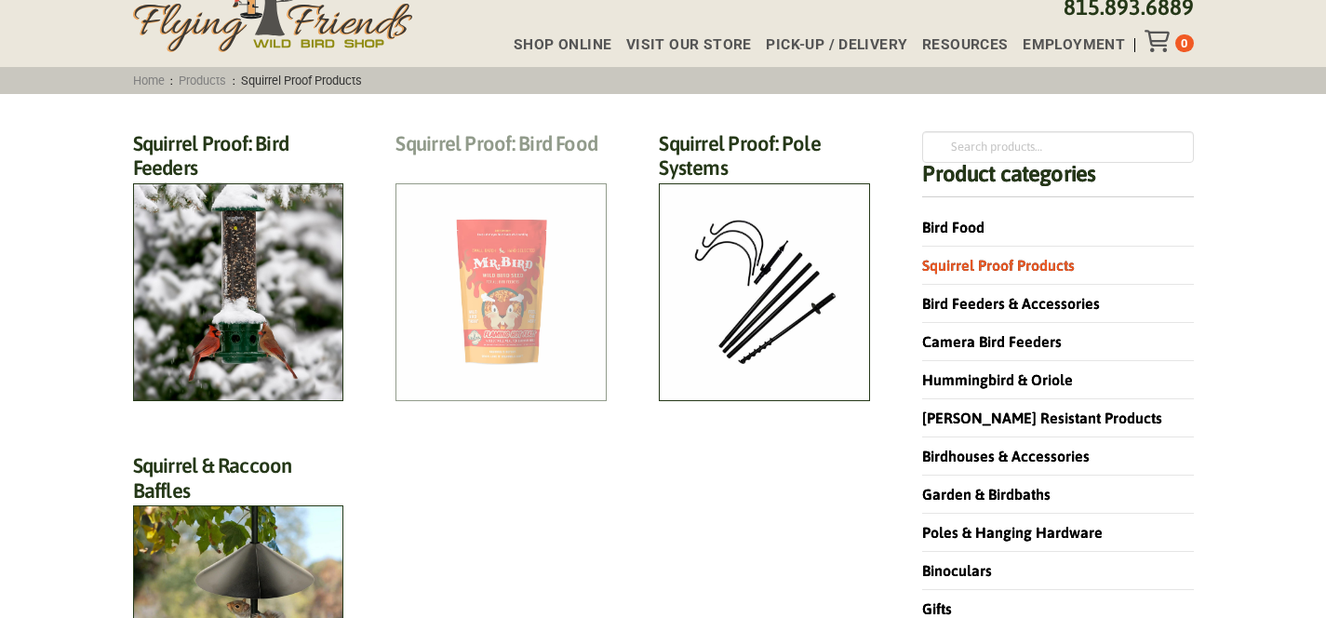 Image resolution: width=1326 pixels, height=618 pixels. What do you see at coordinates (1074, 46) in the screenshot?
I see `span: Employment` at bounding box center [1074, 46].